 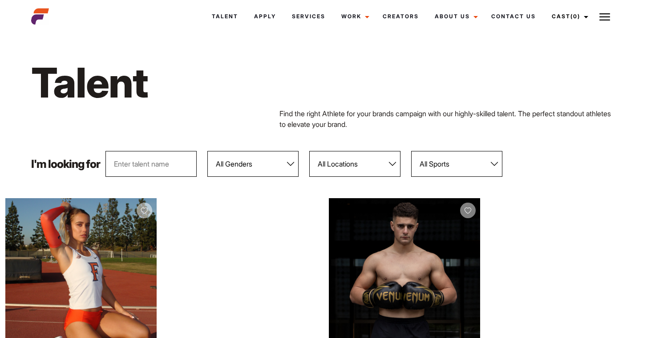 What do you see at coordinates (225, 16) in the screenshot?
I see `a: Talent` at bounding box center [225, 16].